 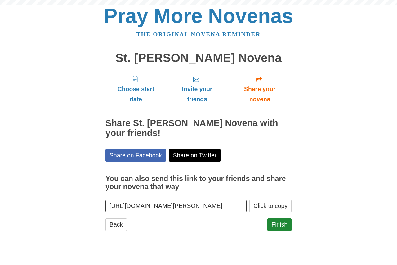 What do you see at coordinates (136, 94) in the screenshot?
I see `span: Choose start date` at bounding box center [136, 94].